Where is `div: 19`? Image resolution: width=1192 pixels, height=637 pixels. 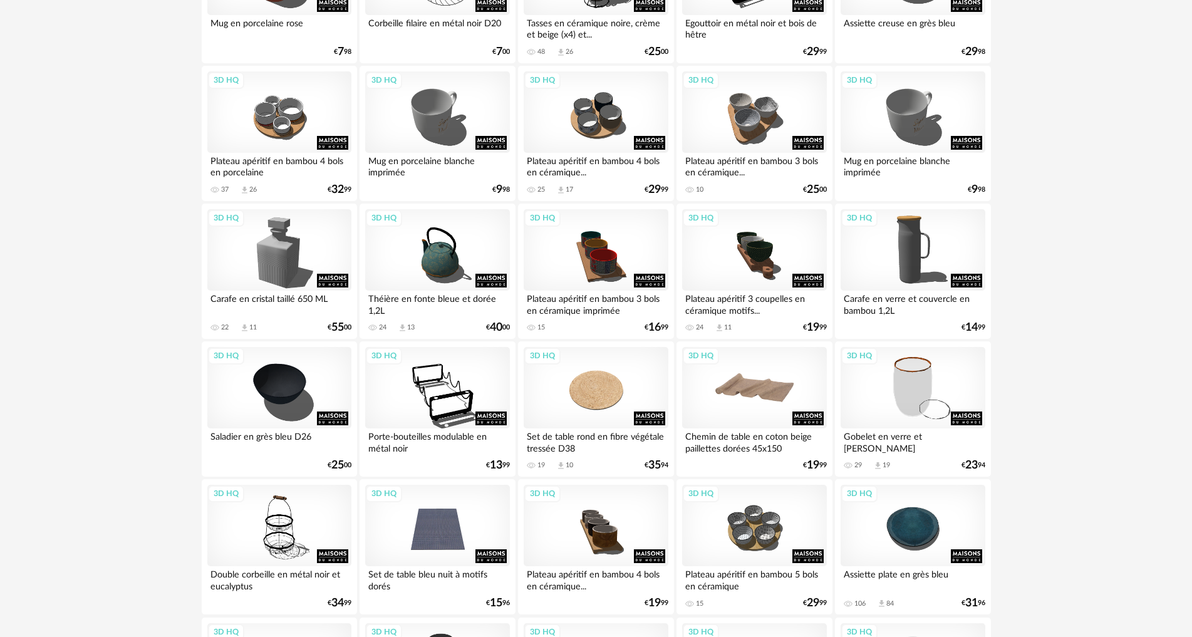 div: 19 is located at coordinates (541, 466).